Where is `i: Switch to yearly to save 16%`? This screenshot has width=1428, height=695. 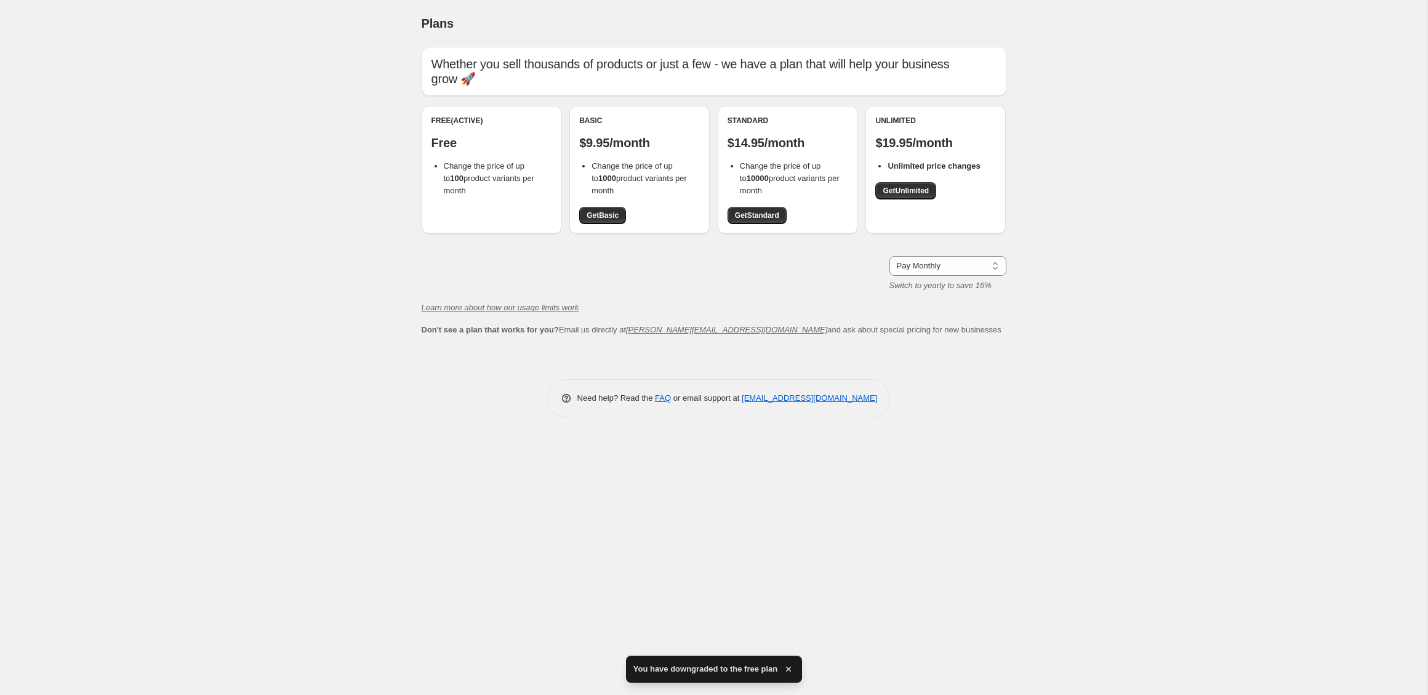
i: Switch to yearly to save 16% is located at coordinates (940, 285).